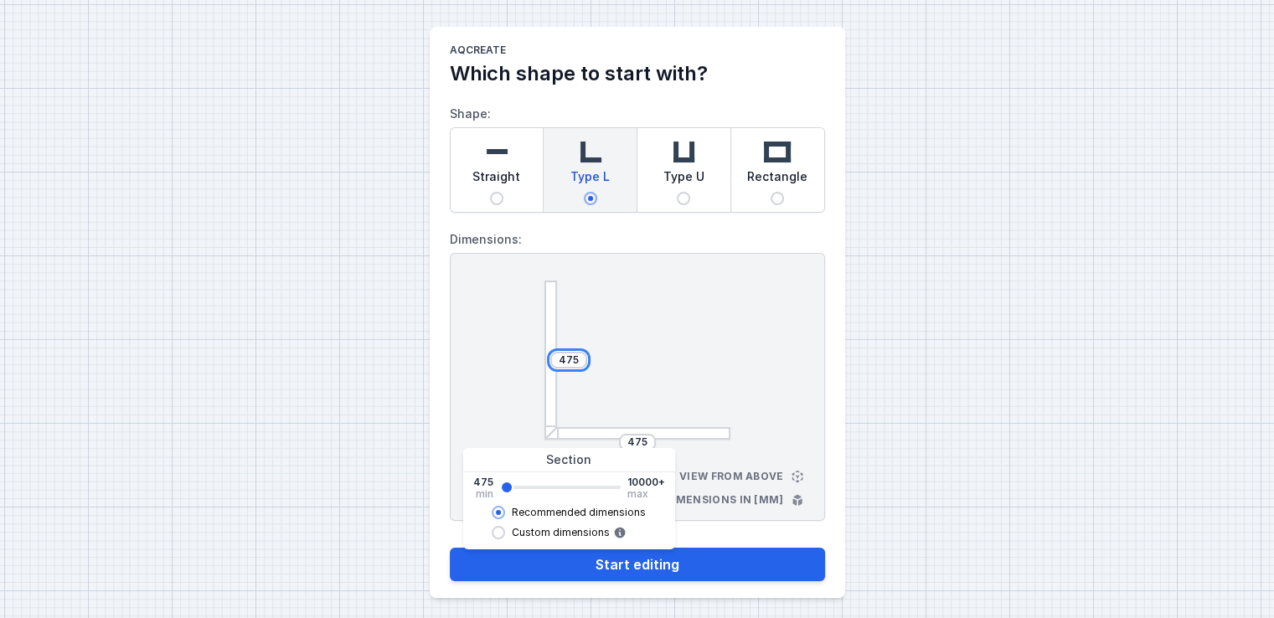  Describe the element at coordinates (638, 494) in the screenshot. I see `span: max` at that location.